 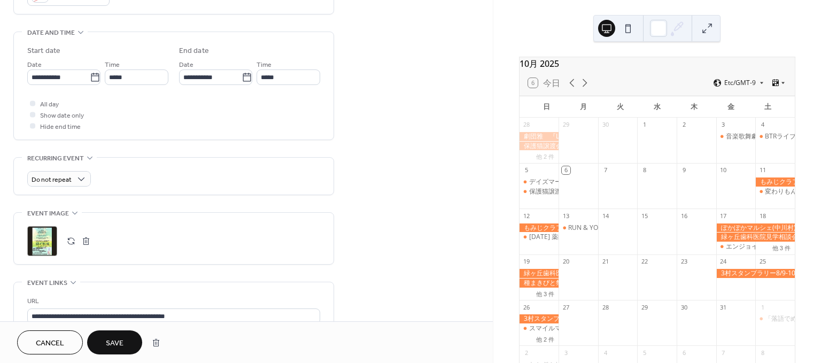 I want to click on div: 水, so click(x=657, y=107).